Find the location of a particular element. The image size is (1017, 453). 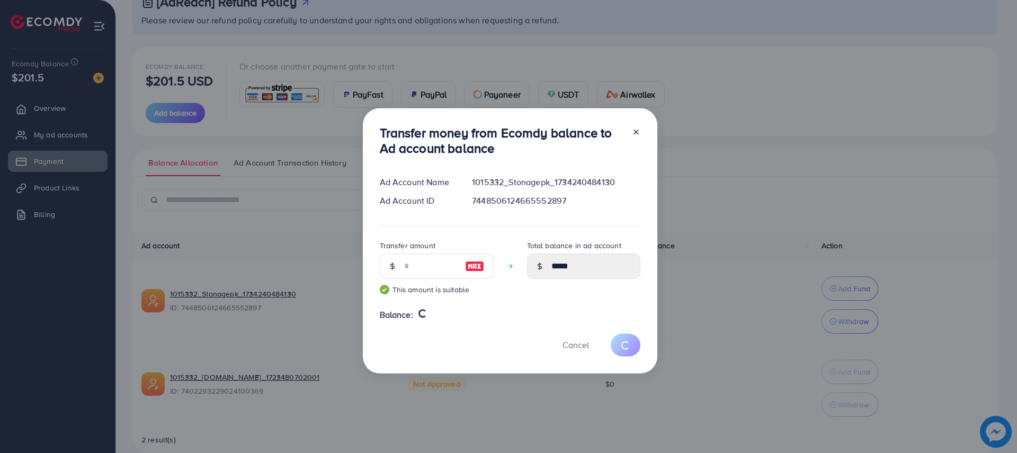

h3: Transfer money from Ecomdy balance to Ad account balance is located at coordinates (502, 140).